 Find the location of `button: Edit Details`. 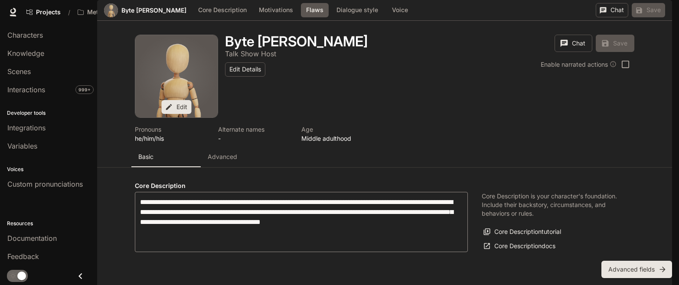

button: Edit Details is located at coordinates (245, 69).